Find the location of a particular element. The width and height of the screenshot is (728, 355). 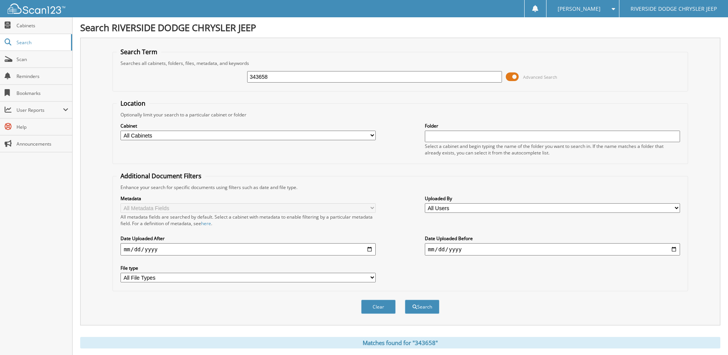

input: start is located at coordinates (248, 249).